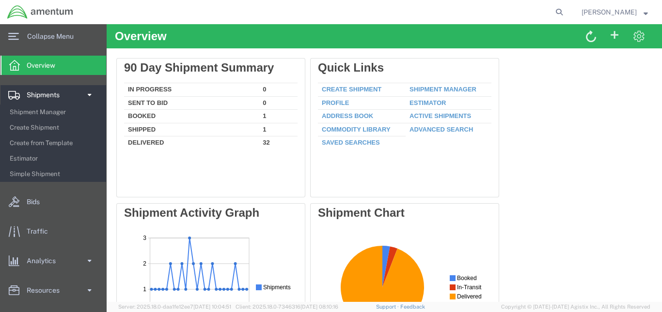 This screenshot has height=312, width=662. What do you see at coordinates (609, 12) in the screenshot?
I see `span: Martin Baker` at bounding box center [609, 12].